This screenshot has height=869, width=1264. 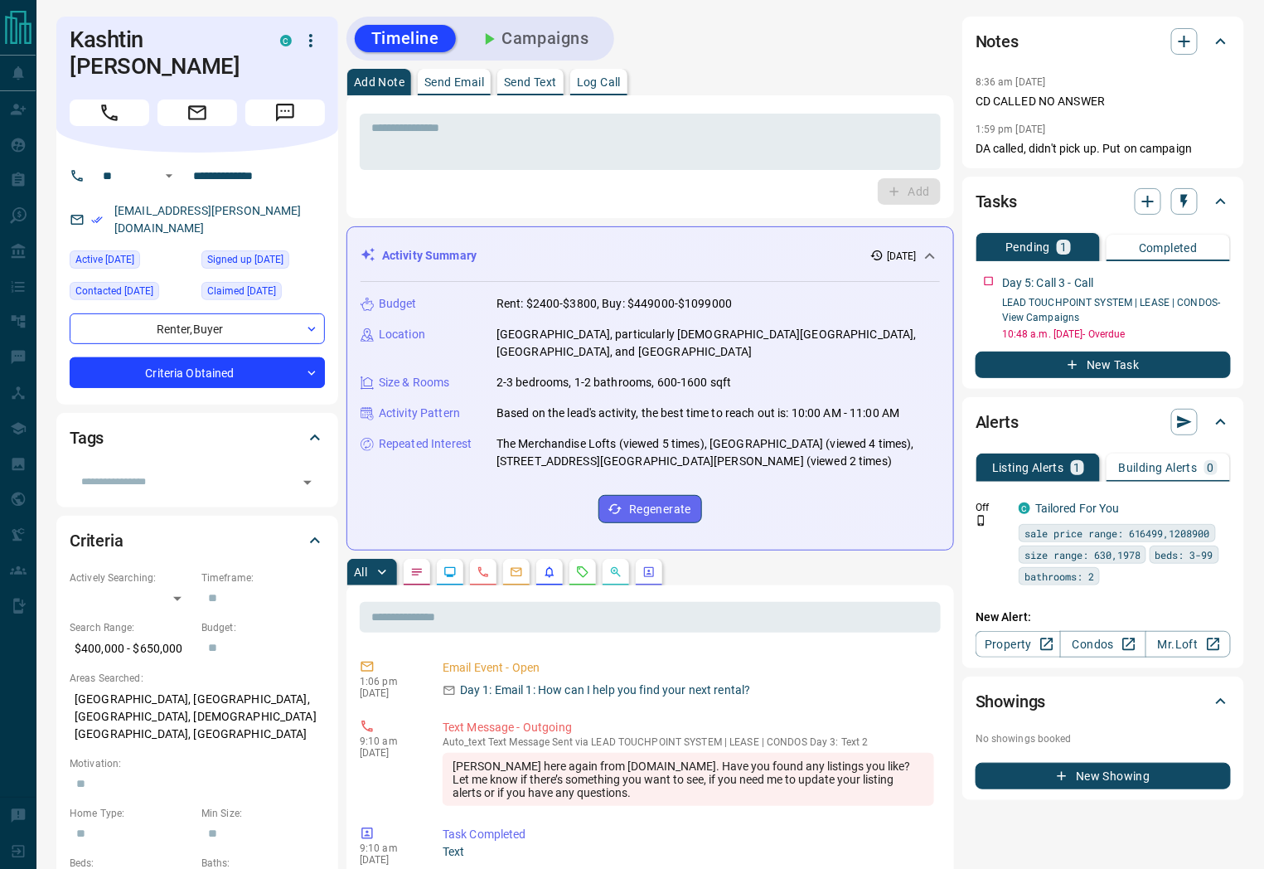 What do you see at coordinates (530, 82) in the screenshot?
I see `p: Send Text` at bounding box center [530, 82].